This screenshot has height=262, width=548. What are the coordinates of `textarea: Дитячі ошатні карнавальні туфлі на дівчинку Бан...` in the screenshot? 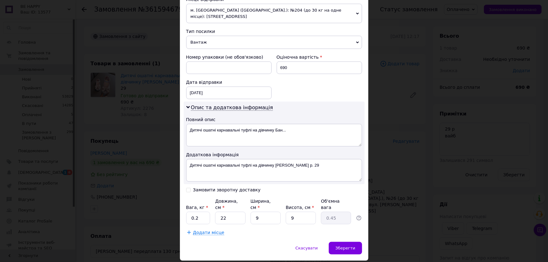 It's located at (274, 135).